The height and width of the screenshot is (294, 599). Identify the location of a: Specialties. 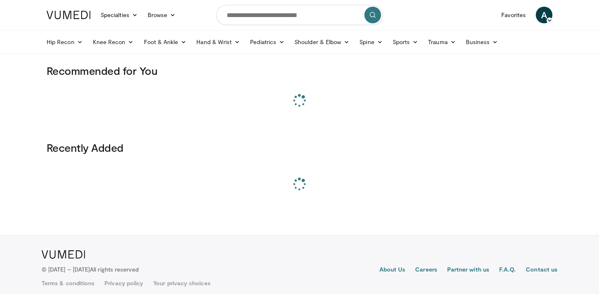
(119, 15).